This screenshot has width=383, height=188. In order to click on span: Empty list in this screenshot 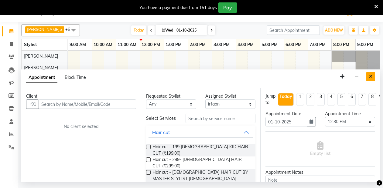, I will do `click(320, 149)`.